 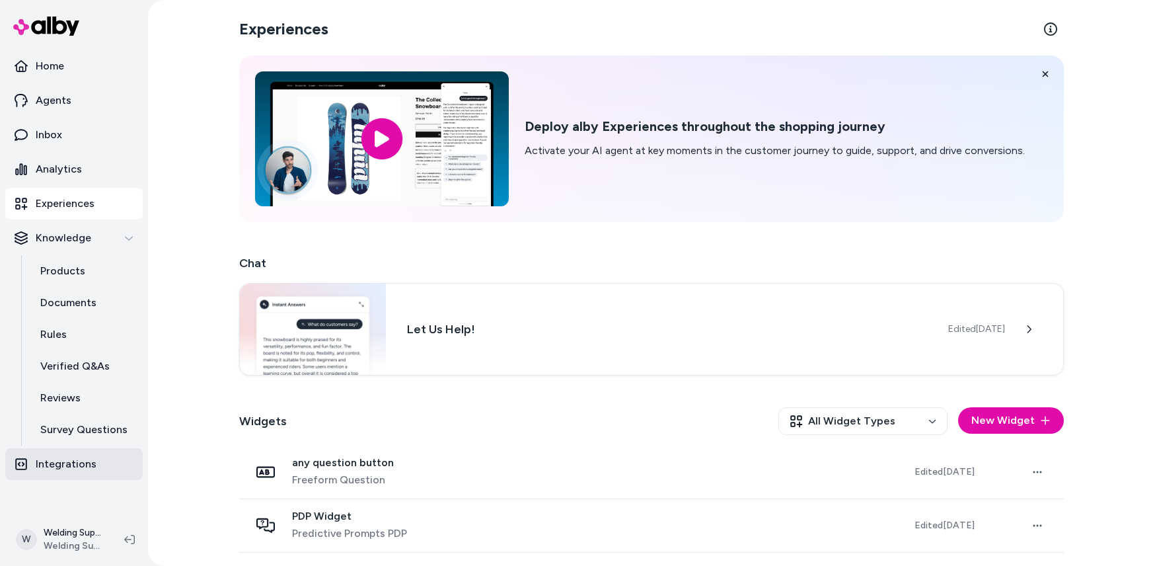 What do you see at coordinates (60, 398) in the screenshot?
I see `p: Reviews` at bounding box center [60, 398].